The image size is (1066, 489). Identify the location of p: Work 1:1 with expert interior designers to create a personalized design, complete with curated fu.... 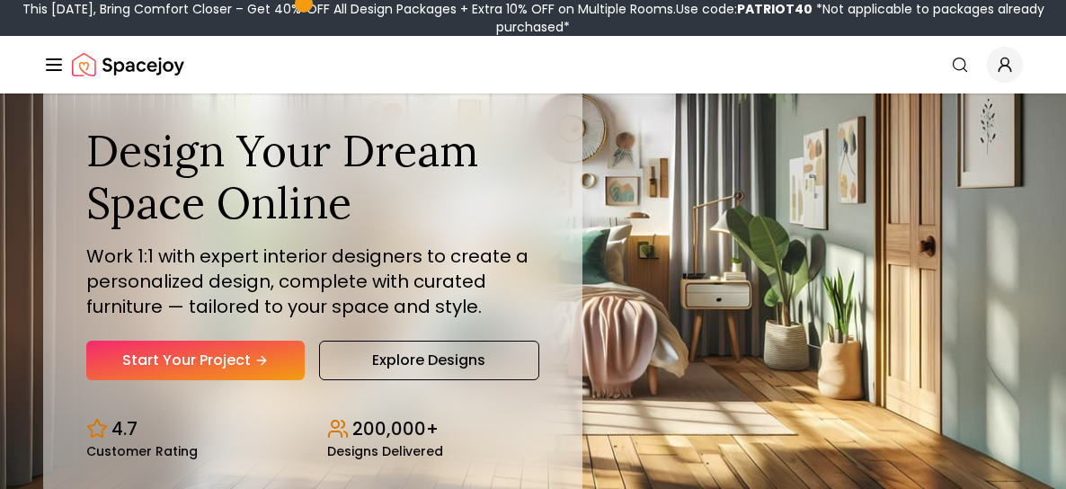
(313, 281).